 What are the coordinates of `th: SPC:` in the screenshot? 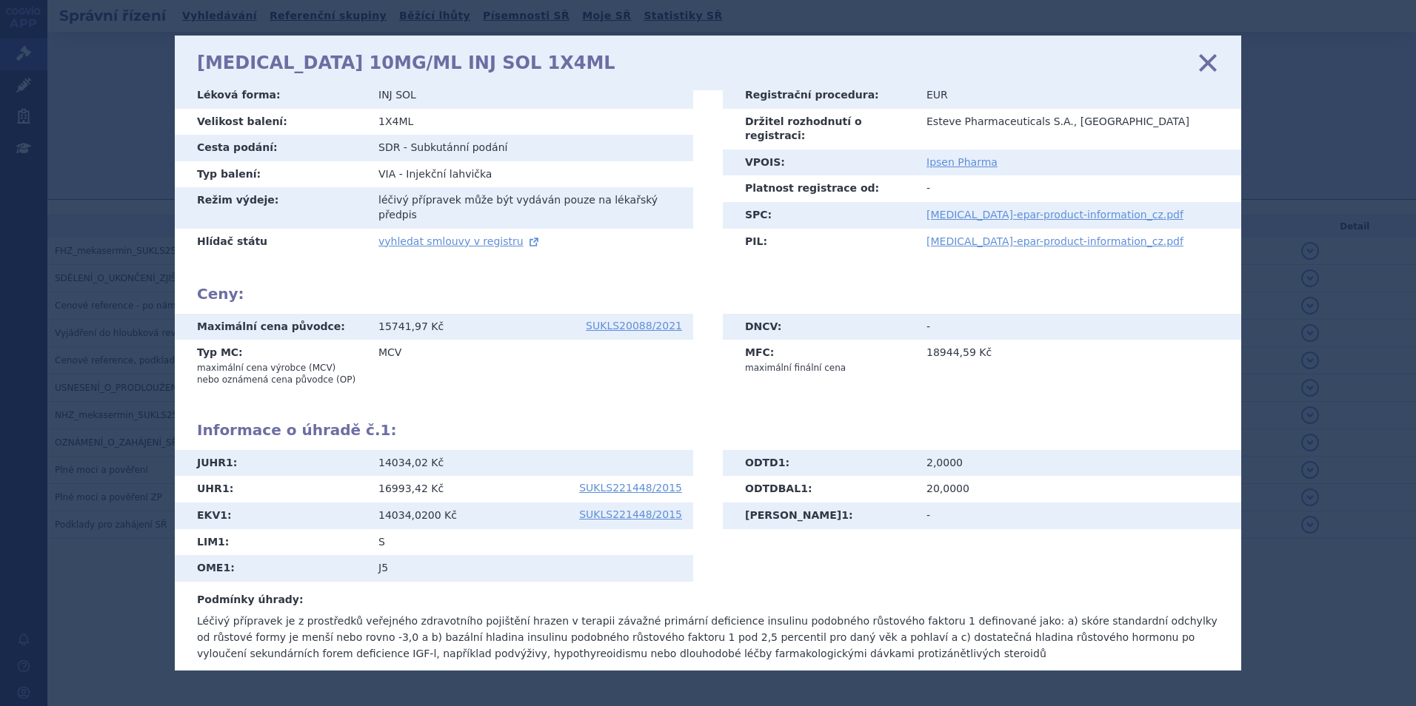 It's located at (819, 215).